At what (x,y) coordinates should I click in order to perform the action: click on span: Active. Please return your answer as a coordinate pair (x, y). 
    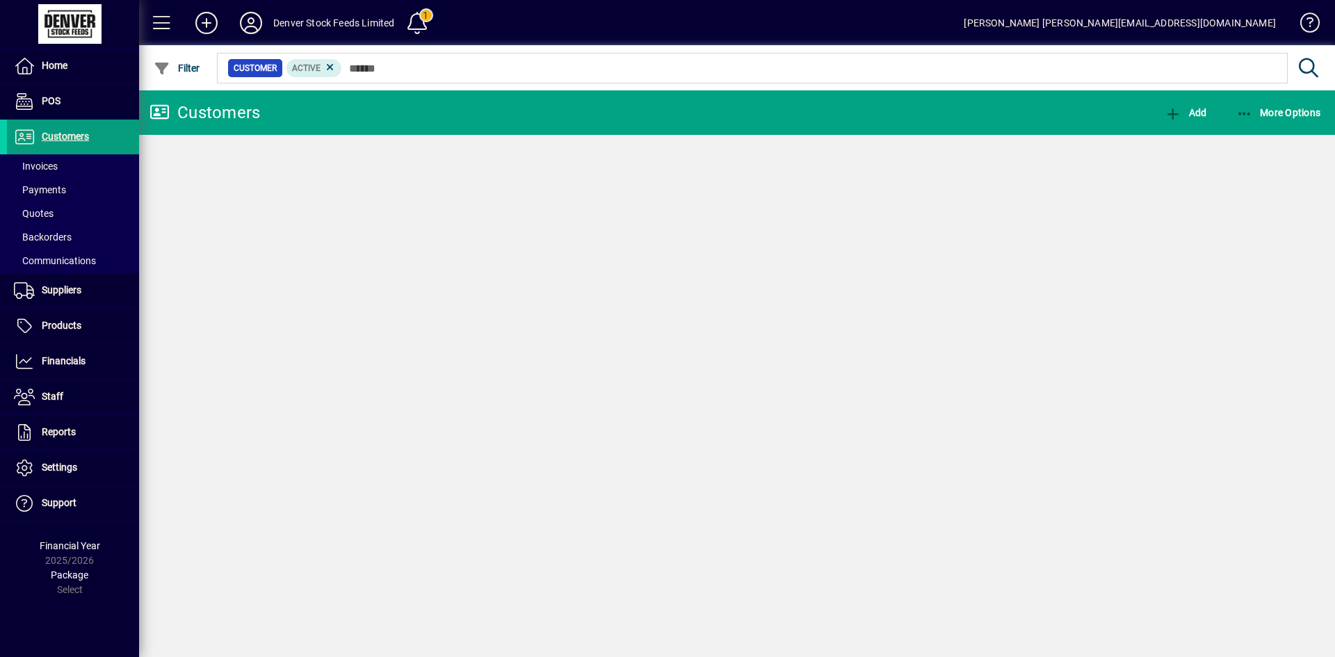
    Looking at the image, I should click on (306, 68).